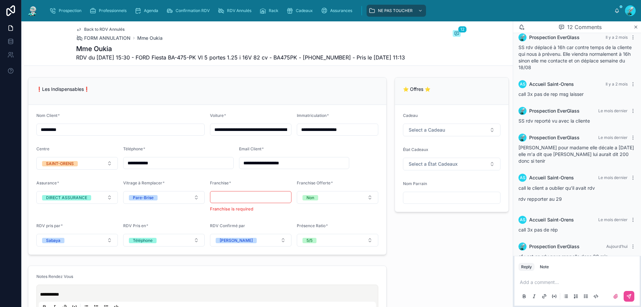 This screenshot has width=641, height=307. What do you see at coordinates (397, 11) in the screenshot?
I see `a: NE PAS TOUCHER` at bounding box center [397, 11].